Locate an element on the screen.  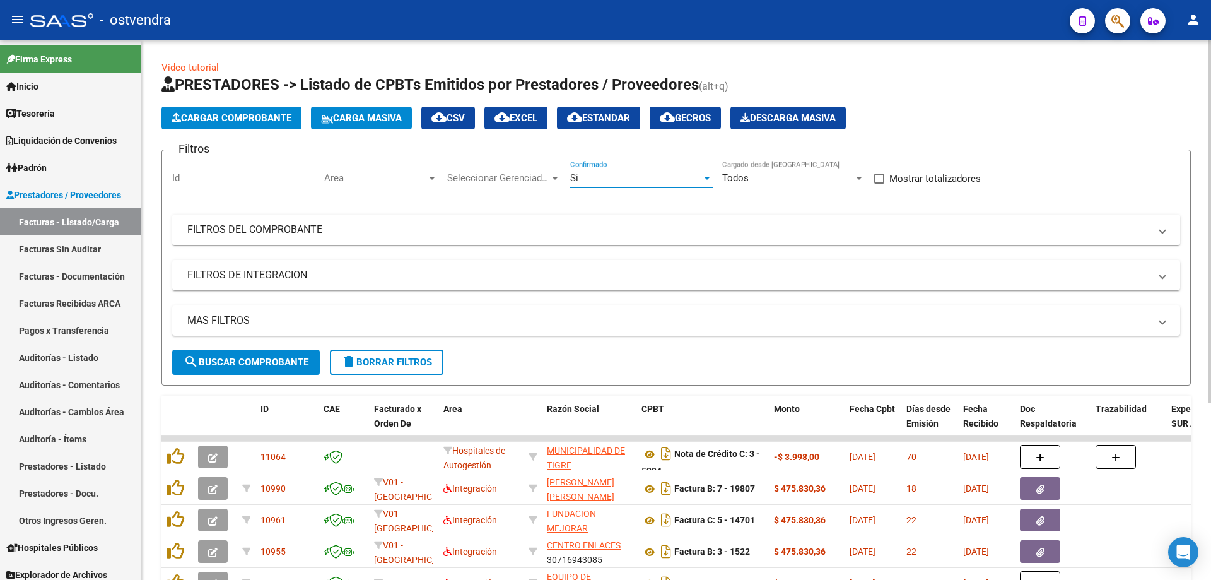
span: Carga Masiva is located at coordinates (362, 118).